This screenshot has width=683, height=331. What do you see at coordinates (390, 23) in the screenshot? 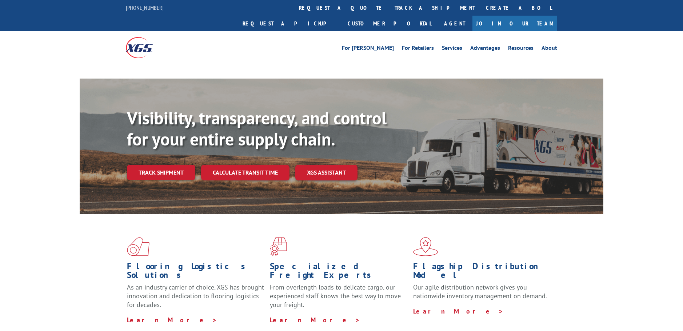
I see `a: Customer Portal` at bounding box center [390, 23].